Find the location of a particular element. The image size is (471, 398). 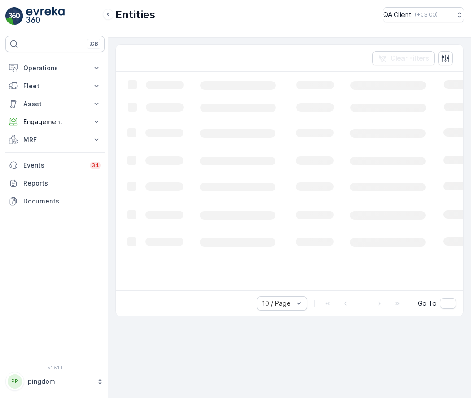

button: Clear Filters is located at coordinates (403, 58).